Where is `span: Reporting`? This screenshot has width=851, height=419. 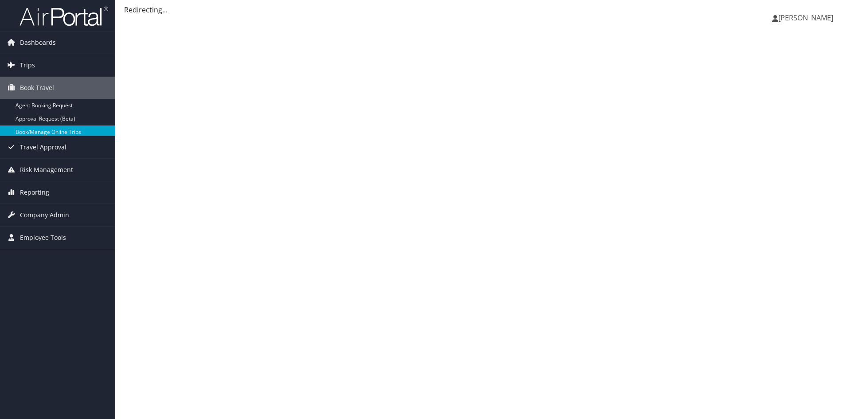
span: Reporting is located at coordinates (35, 192).